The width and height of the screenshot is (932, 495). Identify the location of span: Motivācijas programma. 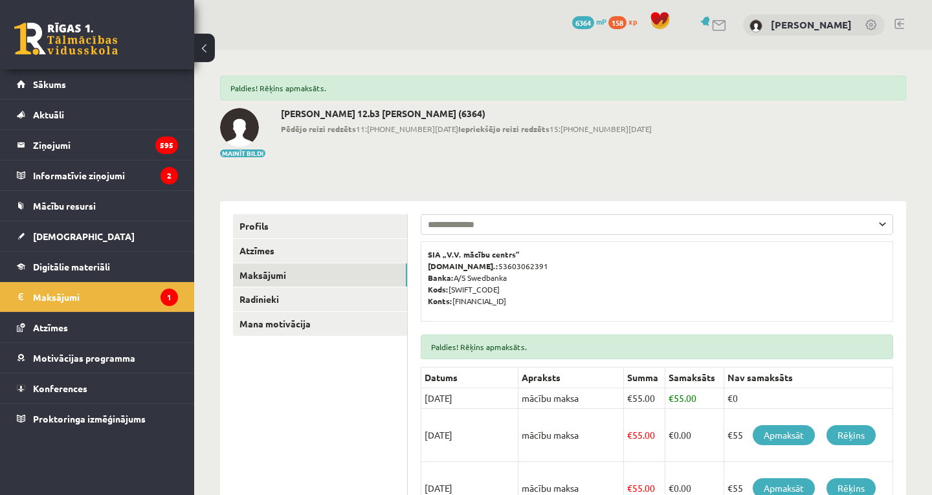
(84, 358).